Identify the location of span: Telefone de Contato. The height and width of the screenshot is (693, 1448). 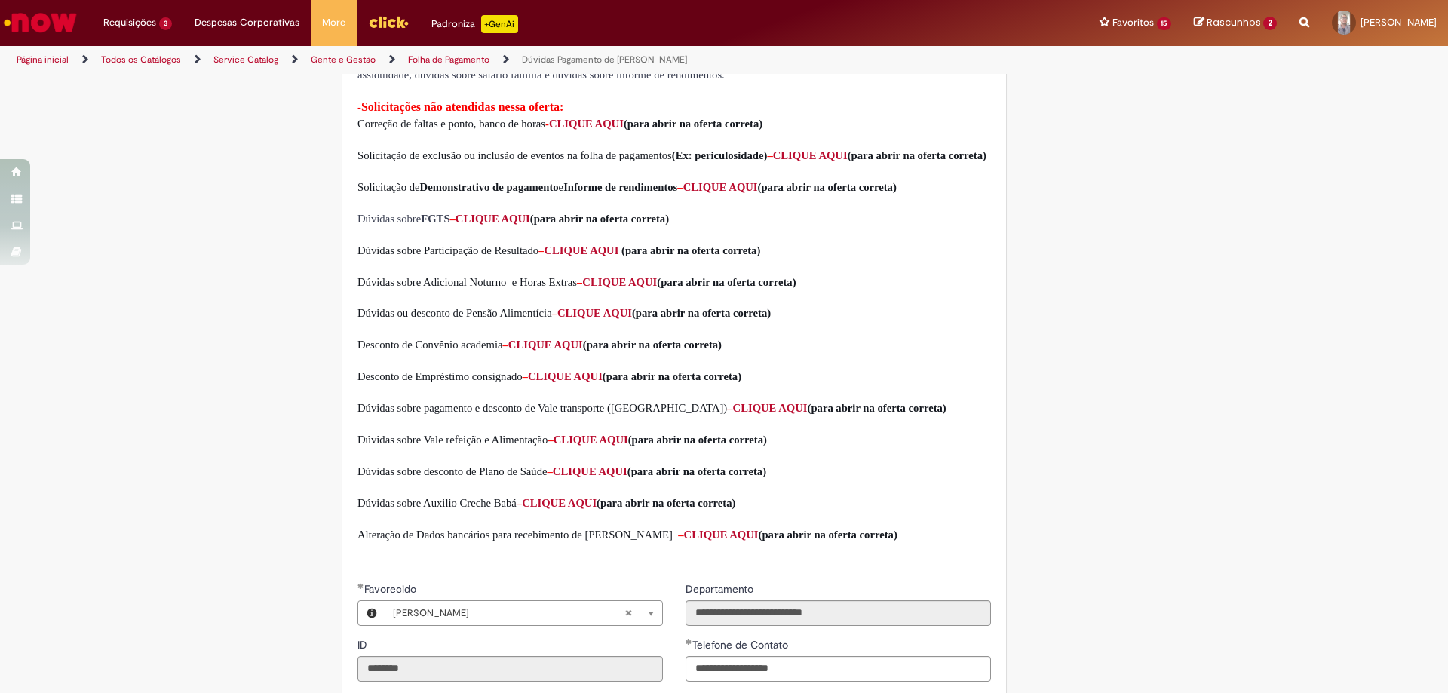
(741, 645).